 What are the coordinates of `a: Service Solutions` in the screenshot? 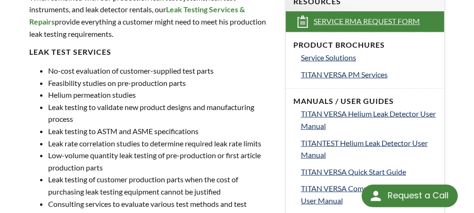 It's located at (369, 58).